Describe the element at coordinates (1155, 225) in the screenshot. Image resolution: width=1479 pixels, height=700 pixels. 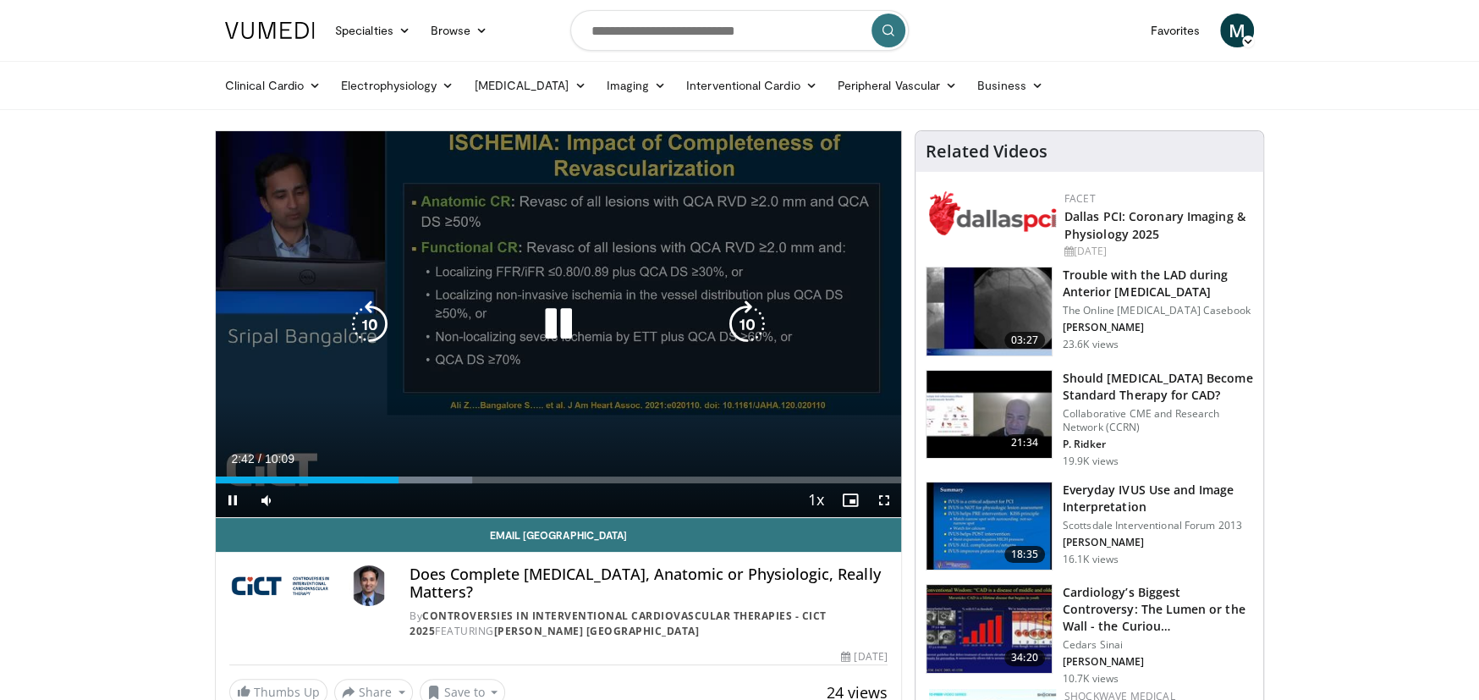
I see `a: Dallas PCI: Coronary Imaging & Physiology 2025` at that location.